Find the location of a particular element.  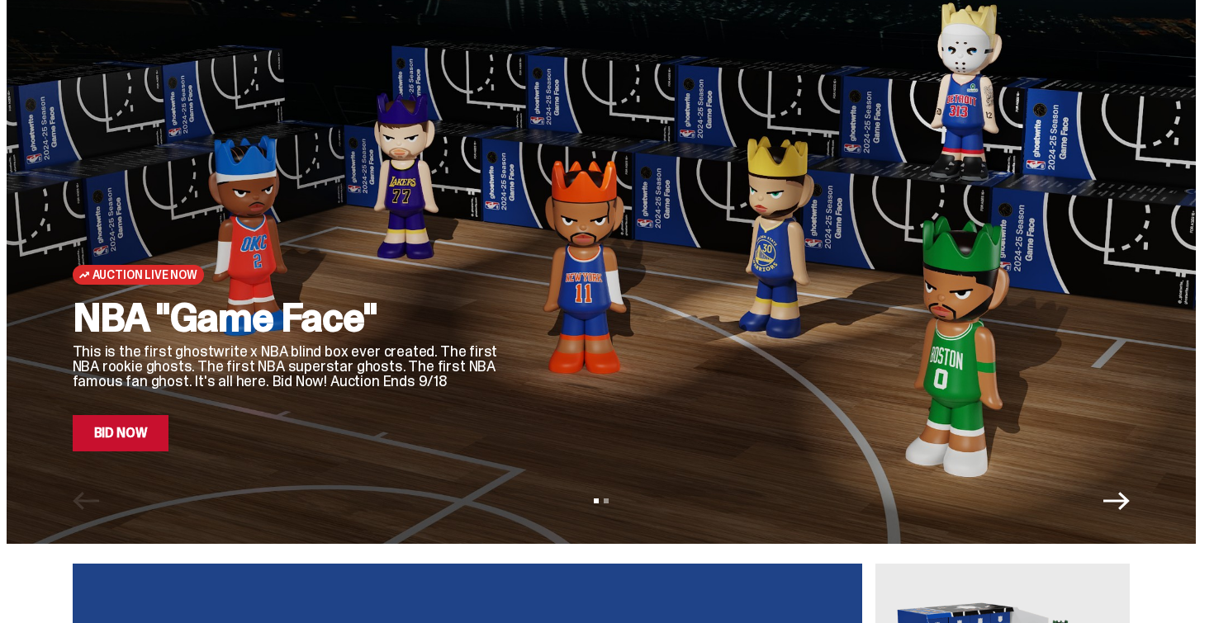

a: Bid Now is located at coordinates (121, 433).